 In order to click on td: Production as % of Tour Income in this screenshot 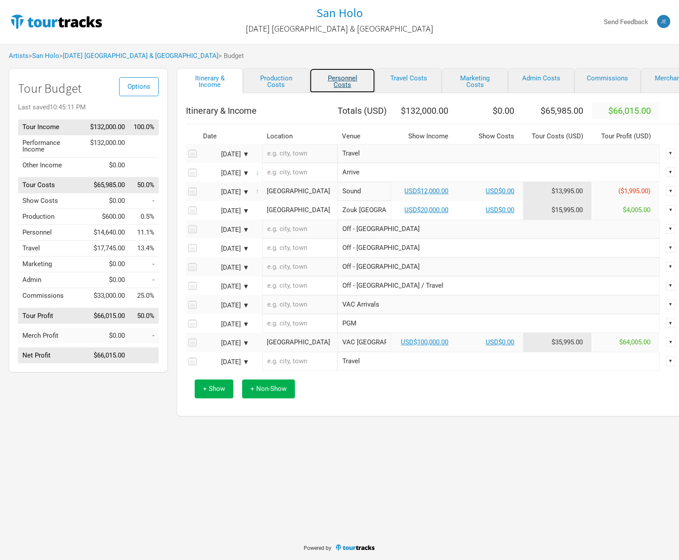, I will do `click(144, 217)`.